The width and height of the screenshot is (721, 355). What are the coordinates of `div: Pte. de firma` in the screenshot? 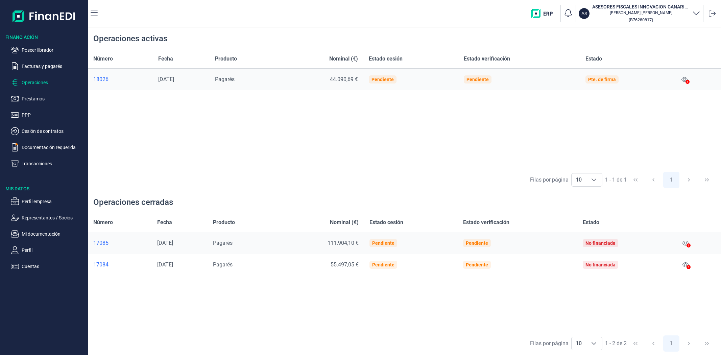 It's located at (602, 79).